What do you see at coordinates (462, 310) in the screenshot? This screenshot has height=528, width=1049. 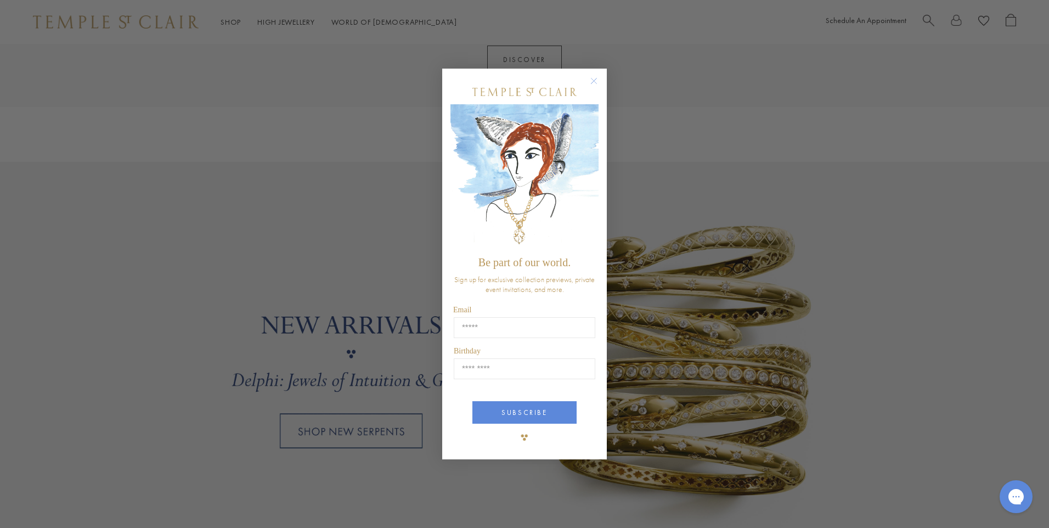 I see `span: Email` at bounding box center [462, 310].